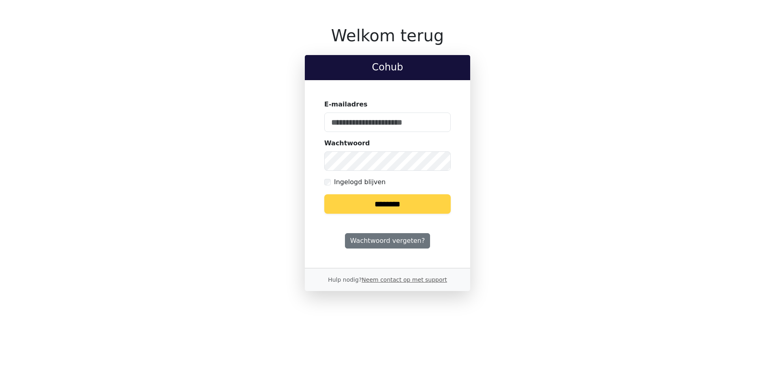 This screenshot has width=775, height=374. Describe the element at coordinates (387, 280) in the screenshot. I see `small: Hulp nodig?` at that location.